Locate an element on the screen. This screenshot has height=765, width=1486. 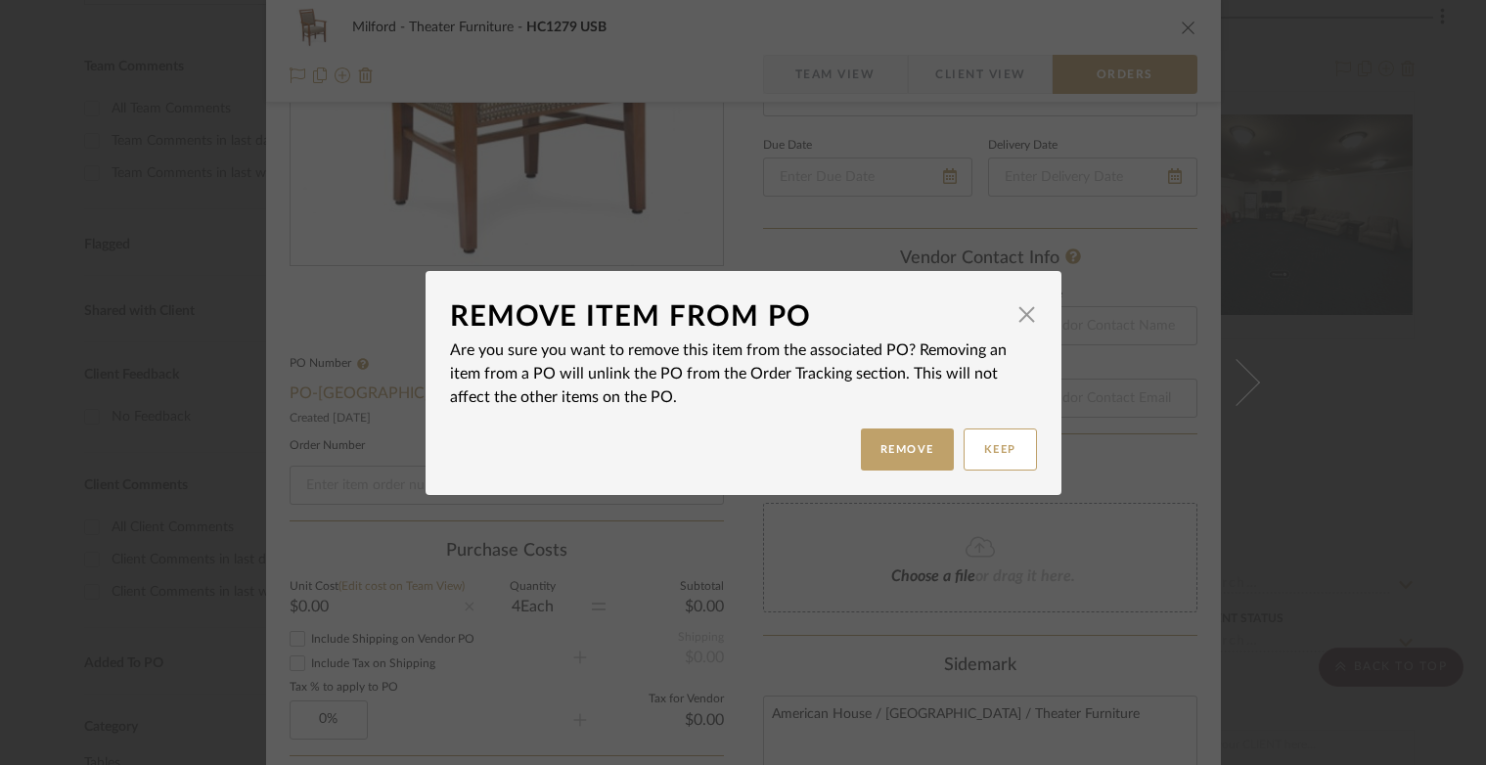
button: Close is located at coordinates (1027, 315).